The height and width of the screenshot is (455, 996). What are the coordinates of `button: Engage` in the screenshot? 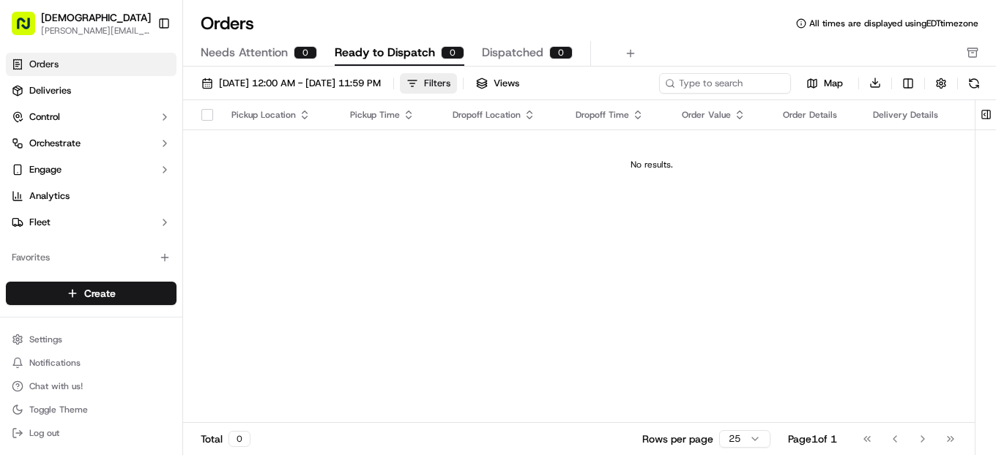 It's located at (91, 170).